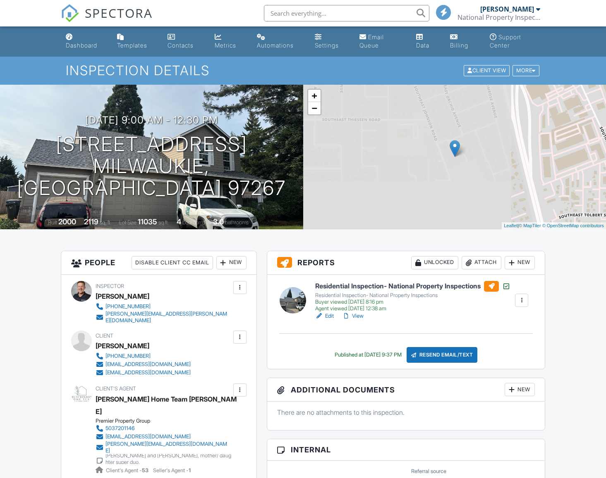 The width and height of the screenshot is (606, 478). I want to click on p: There are no attachments to this inspection., so click(406, 413).